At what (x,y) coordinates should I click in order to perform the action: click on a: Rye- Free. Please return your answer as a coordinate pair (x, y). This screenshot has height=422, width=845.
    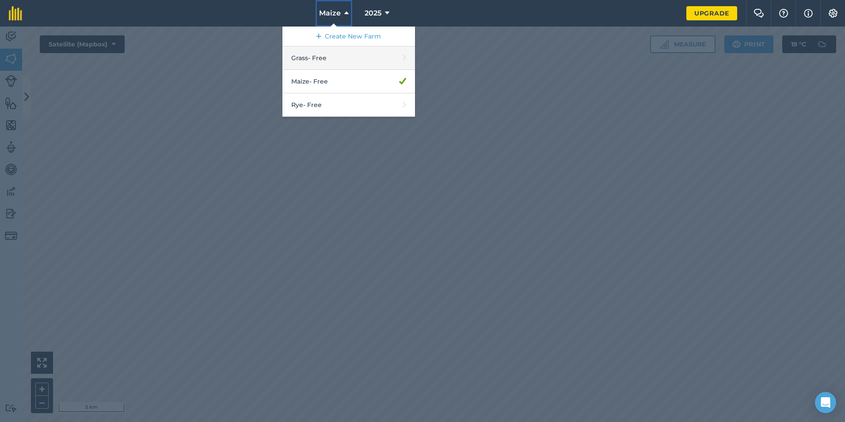
    Looking at the image, I should click on (349, 105).